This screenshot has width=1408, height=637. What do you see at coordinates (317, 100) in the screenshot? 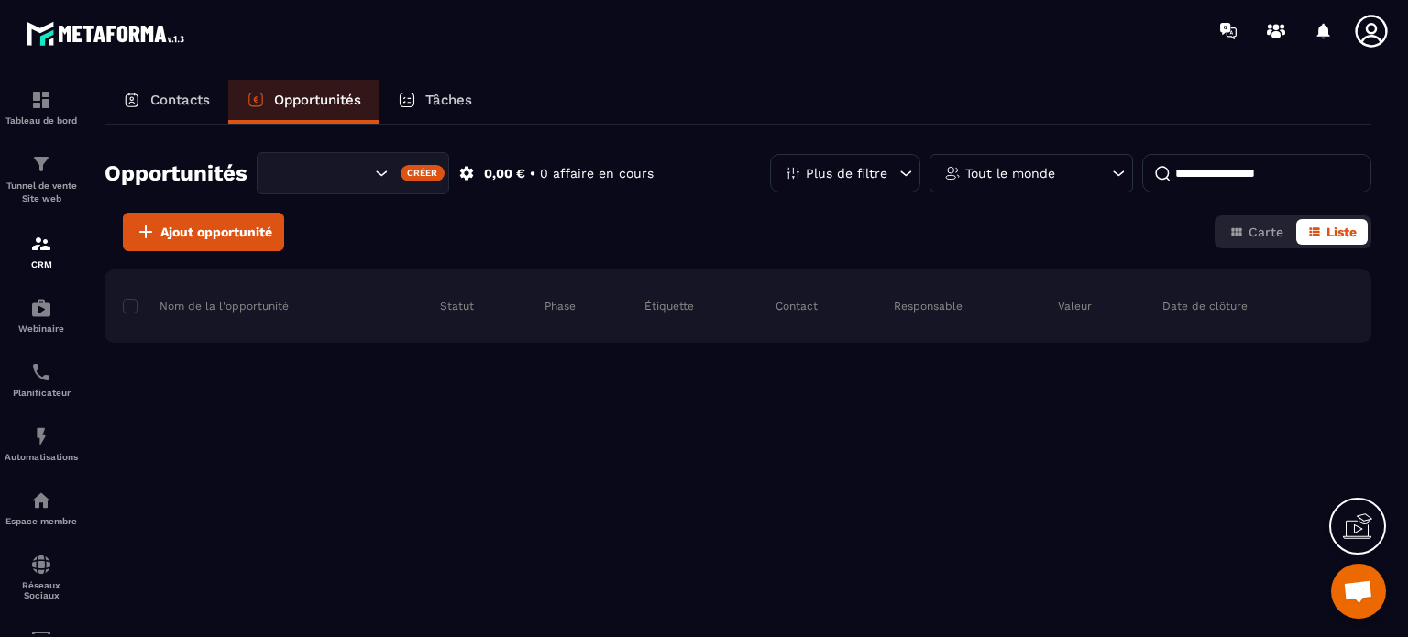
I see `p: Opportunités` at bounding box center [317, 100].